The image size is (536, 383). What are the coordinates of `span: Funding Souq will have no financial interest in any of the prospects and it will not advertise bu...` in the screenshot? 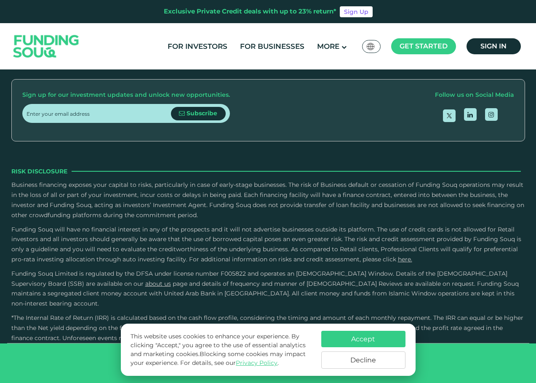 It's located at (266, 244).